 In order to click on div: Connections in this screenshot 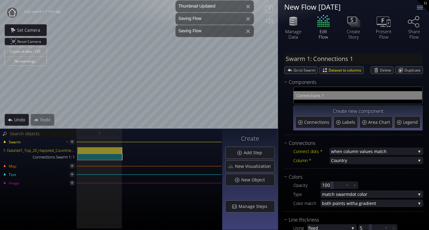, I will do `click(350, 143)`.